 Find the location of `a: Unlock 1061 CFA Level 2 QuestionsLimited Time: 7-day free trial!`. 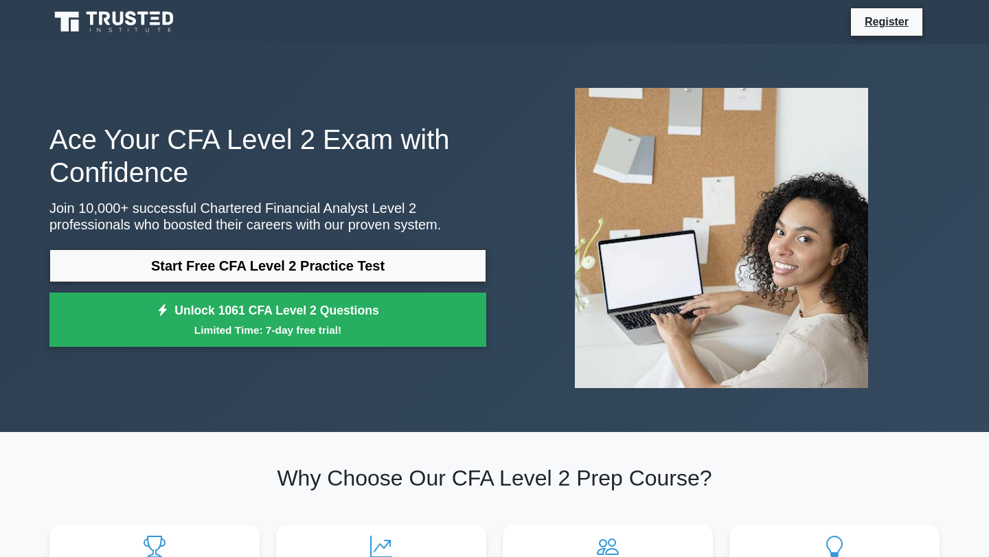

a: Unlock 1061 CFA Level 2 QuestionsLimited Time: 7-day free trial! is located at coordinates (268, 320).